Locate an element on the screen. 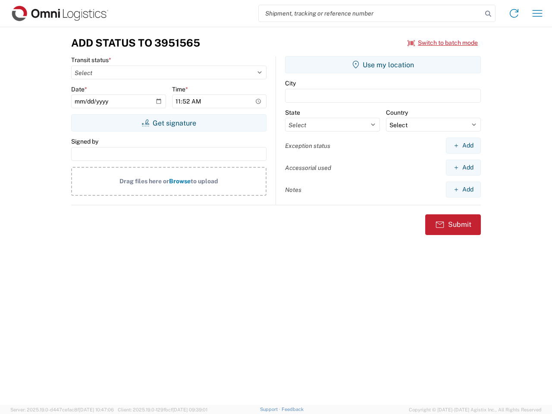 The height and width of the screenshot is (414, 552). label: Transit status is located at coordinates (91, 60).